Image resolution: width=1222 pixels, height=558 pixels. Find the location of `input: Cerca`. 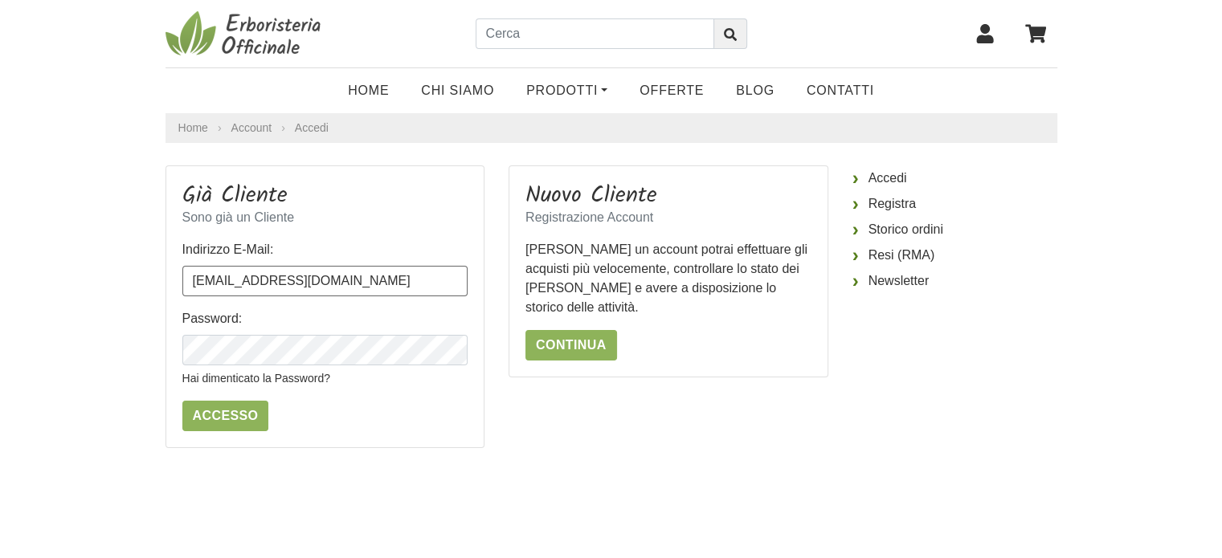

input: Cerca is located at coordinates (595, 34).